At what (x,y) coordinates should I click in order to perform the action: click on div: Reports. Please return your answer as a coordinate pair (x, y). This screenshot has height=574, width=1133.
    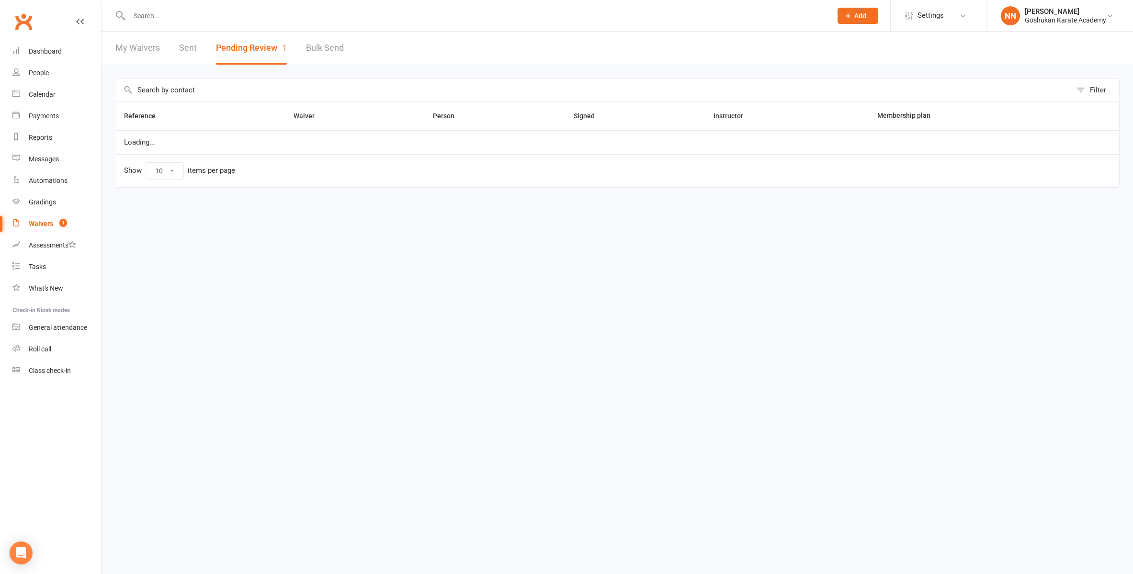
    Looking at the image, I should click on (40, 137).